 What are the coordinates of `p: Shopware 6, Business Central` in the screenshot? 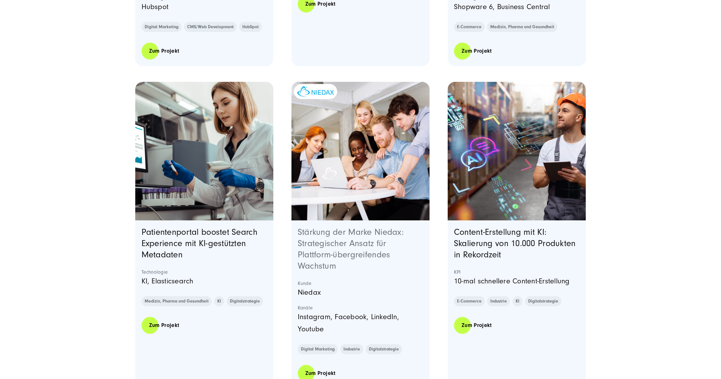 It's located at (517, 7).